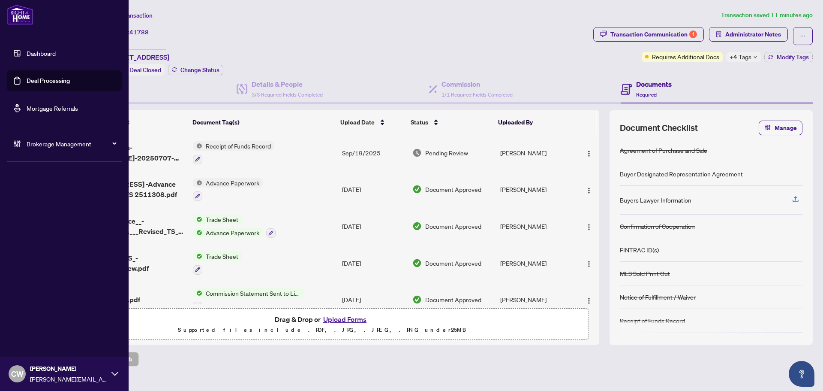 The width and height of the screenshot is (823, 391). I want to click on span: Document Checklist, so click(659, 128).